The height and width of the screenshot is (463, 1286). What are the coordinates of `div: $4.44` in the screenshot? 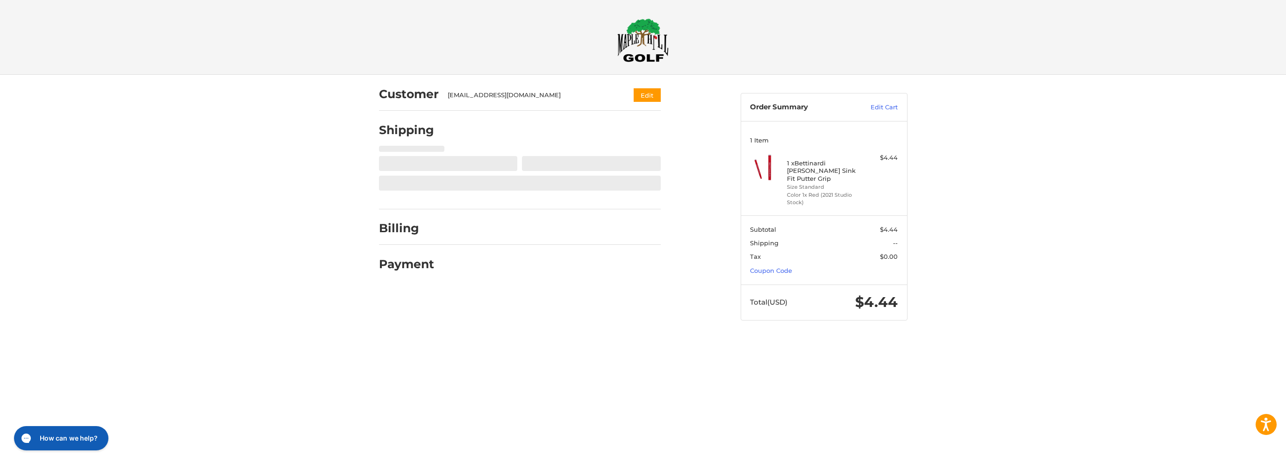 It's located at (879, 158).